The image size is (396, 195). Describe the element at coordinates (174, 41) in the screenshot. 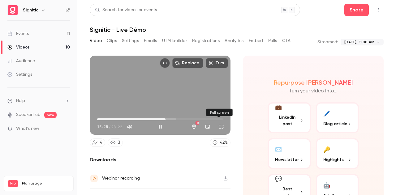

I see `button: UTM builder` at that location.